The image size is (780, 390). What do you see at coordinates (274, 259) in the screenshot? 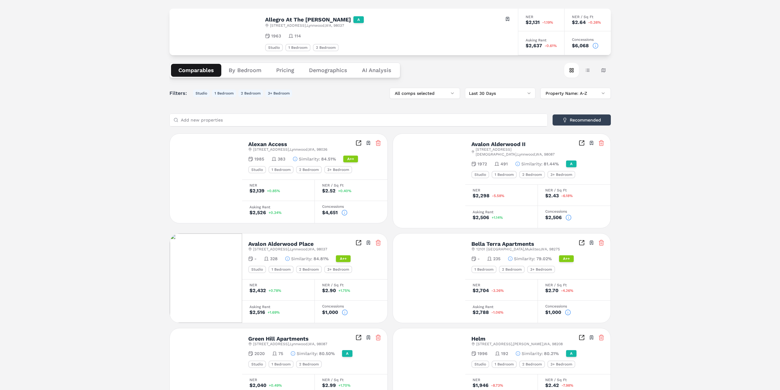
I see `span: 328` at bounding box center [274, 259].